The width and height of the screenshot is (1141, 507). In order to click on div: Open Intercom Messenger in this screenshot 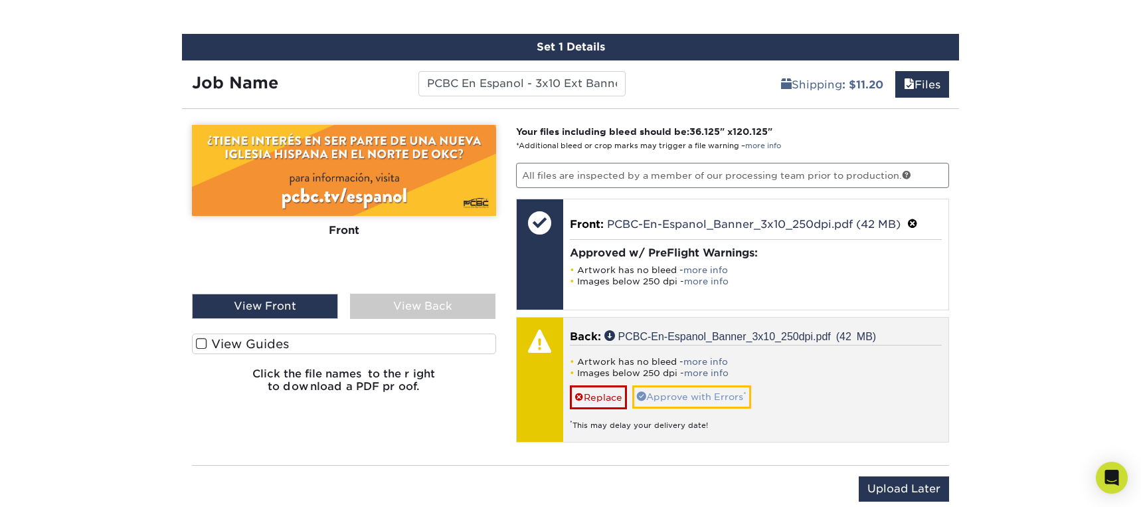, I will do `click(1112, 477)`.